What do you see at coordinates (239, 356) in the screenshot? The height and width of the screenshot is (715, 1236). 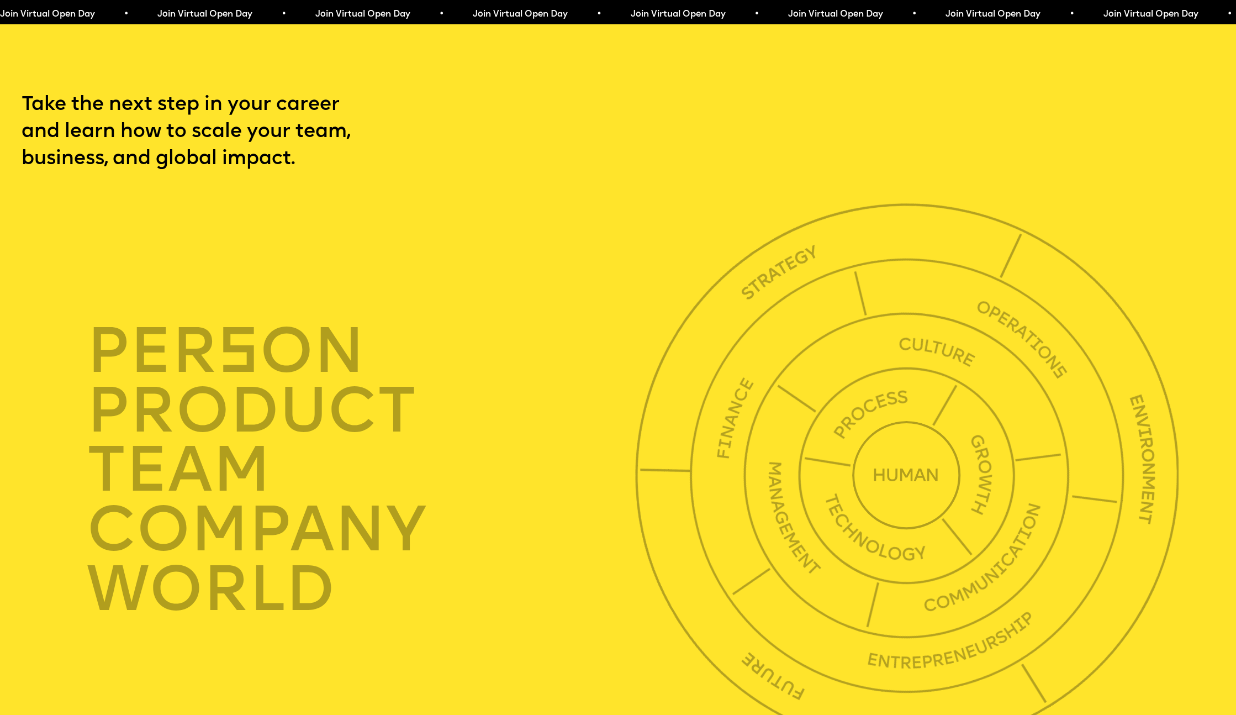 I see `span: s` at bounding box center [239, 356].